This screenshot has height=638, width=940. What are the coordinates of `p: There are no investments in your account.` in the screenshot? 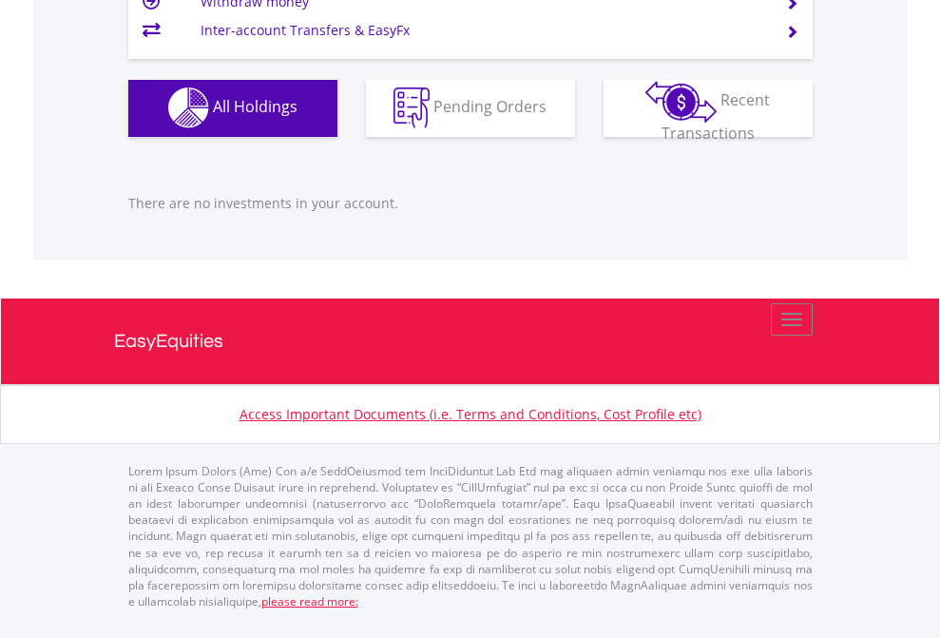 It's located at (471, 203).